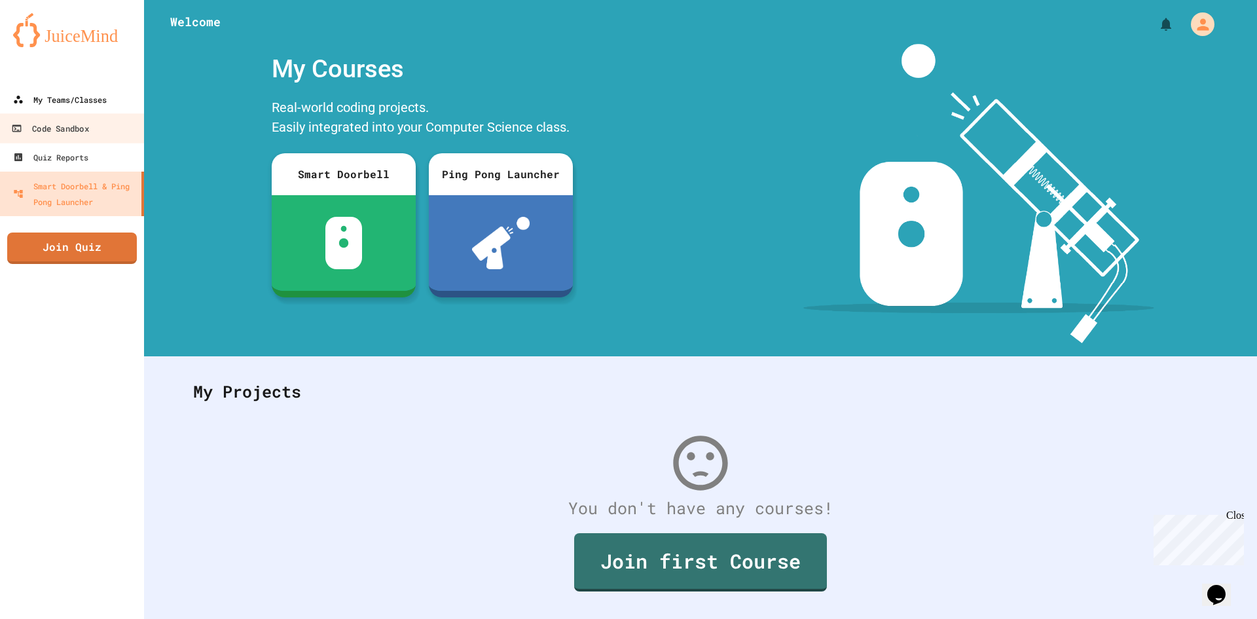 This screenshot has height=619, width=1257. Describe the element at coordinates (75, 194) in the screenshot. I see `div: Smart Doorbell & Ping Pong Launcher` at that location.